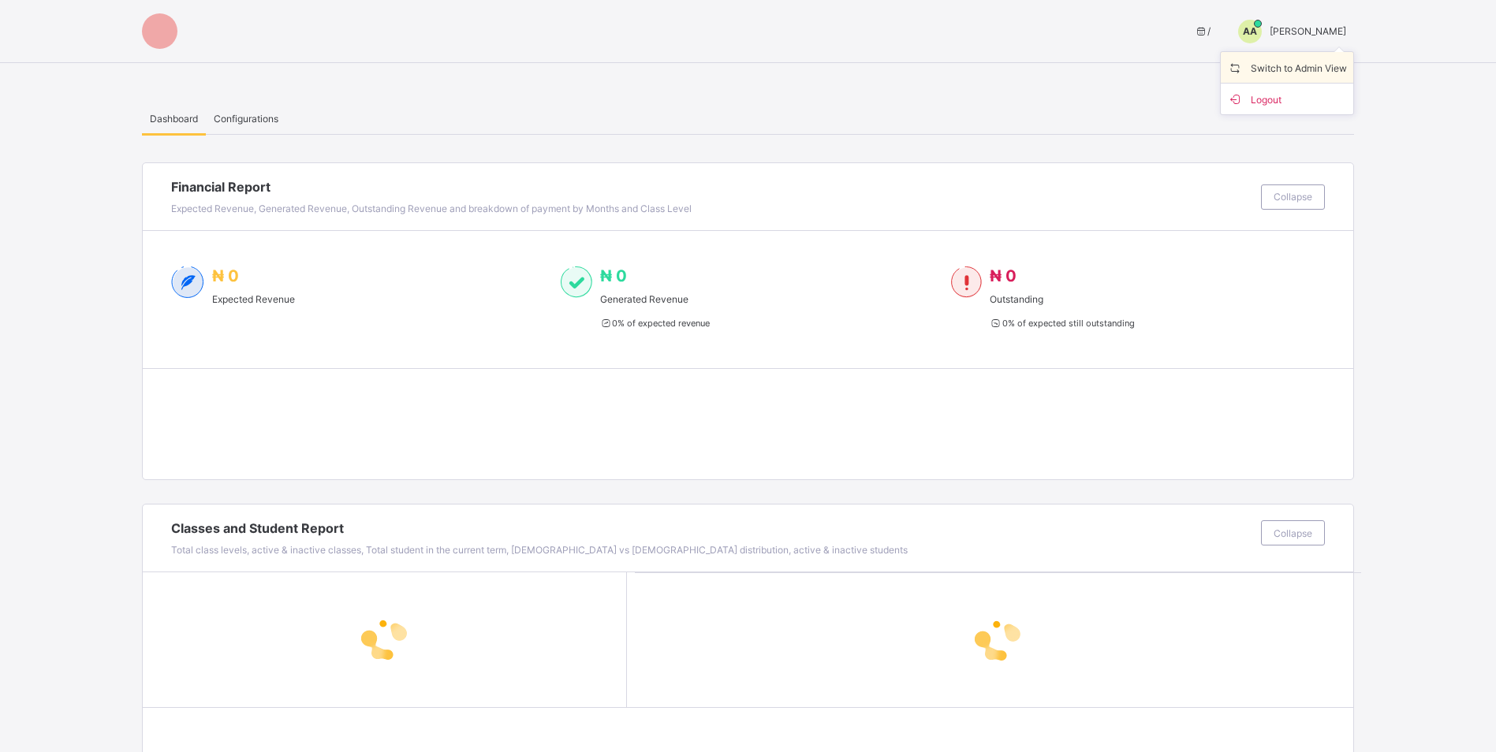 This screenshot has width=1496, height=752. Describe the element at coordinates (966, 282) in the screenshot. I see `img: outstanding-1.146d663e52f09953f639664a84e30106.svg` at that location.